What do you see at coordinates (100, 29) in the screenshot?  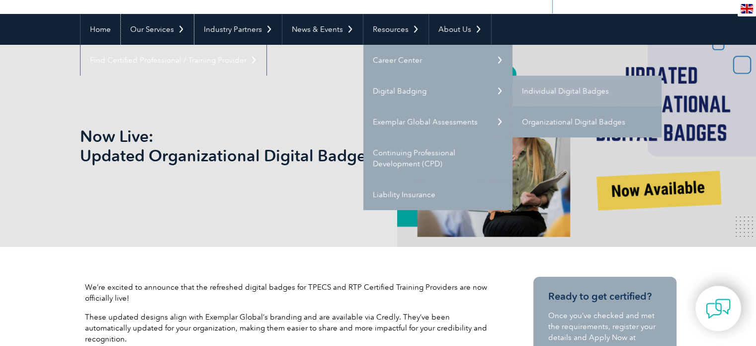 I see `a: Home` at bounding box center [100, 29].